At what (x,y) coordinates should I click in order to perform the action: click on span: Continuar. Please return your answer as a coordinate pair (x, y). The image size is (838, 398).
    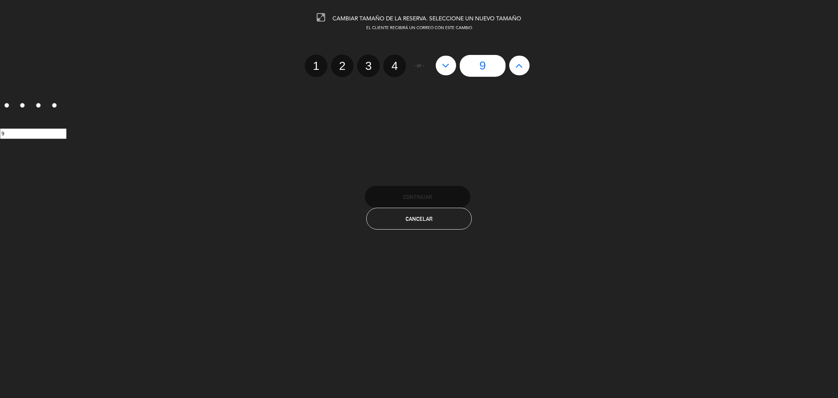
    Looking at the image, I should click on (417, 197).